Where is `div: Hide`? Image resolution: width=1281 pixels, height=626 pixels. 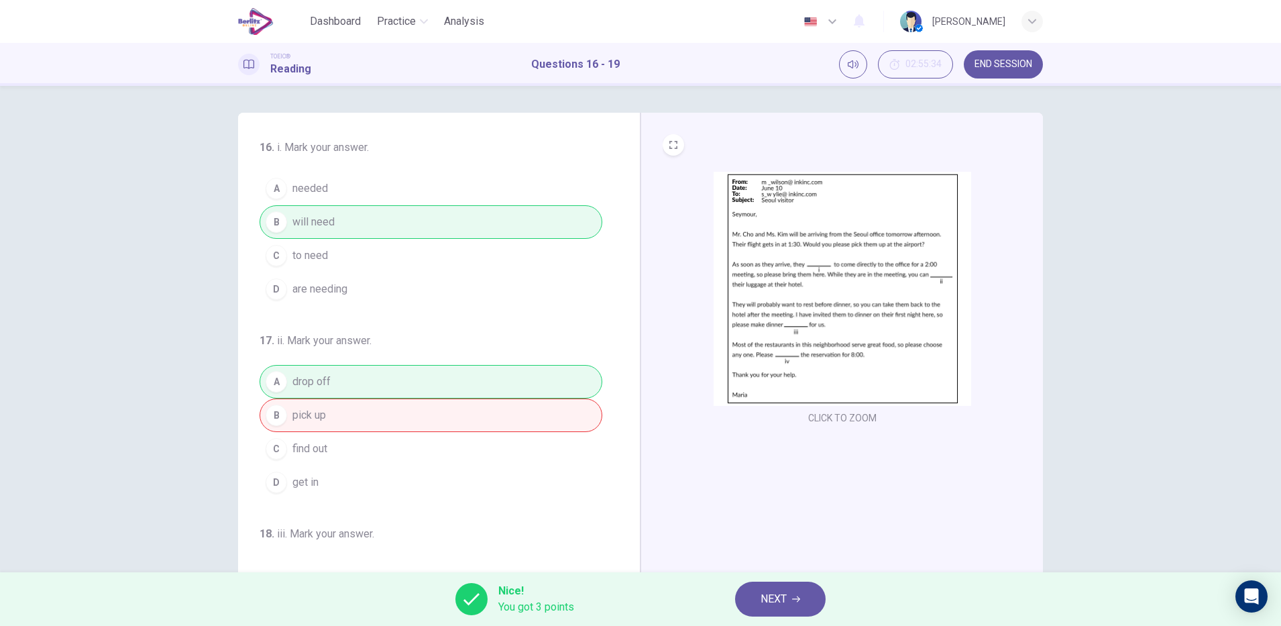 div: Hide is located at coordinates (916, 64).